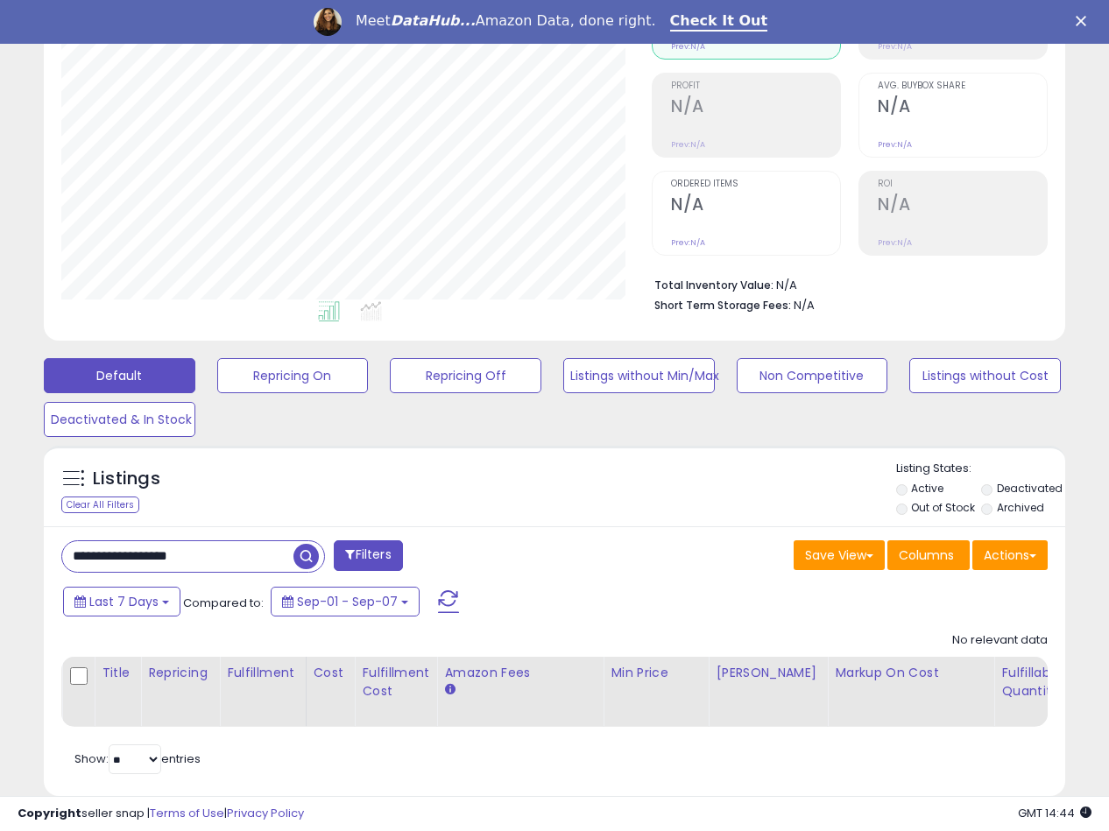  I want to click on h5: Listings, so click(126, 479).